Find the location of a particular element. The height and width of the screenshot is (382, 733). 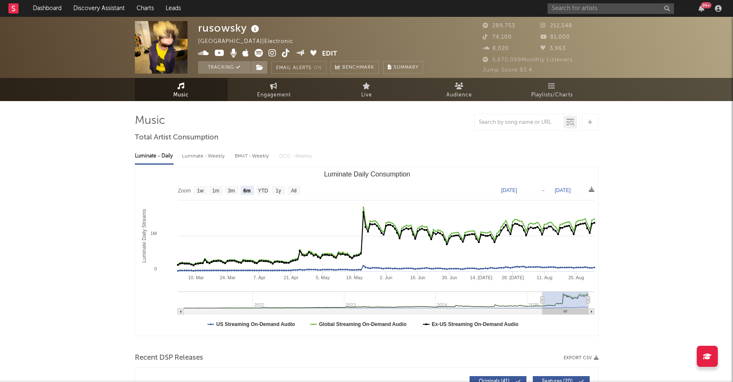

span: Benchmark is located at coordinates (358, 68).